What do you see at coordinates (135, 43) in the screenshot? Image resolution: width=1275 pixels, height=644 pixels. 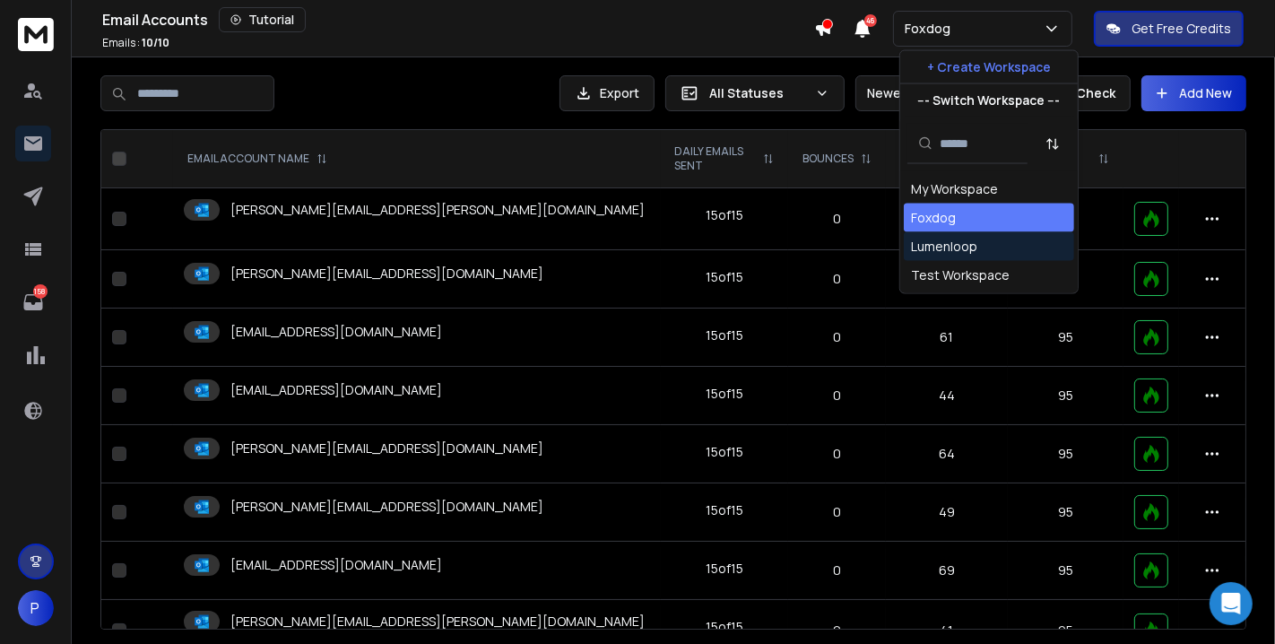 I see `p: Emails :` at bounding box center [135, 43].